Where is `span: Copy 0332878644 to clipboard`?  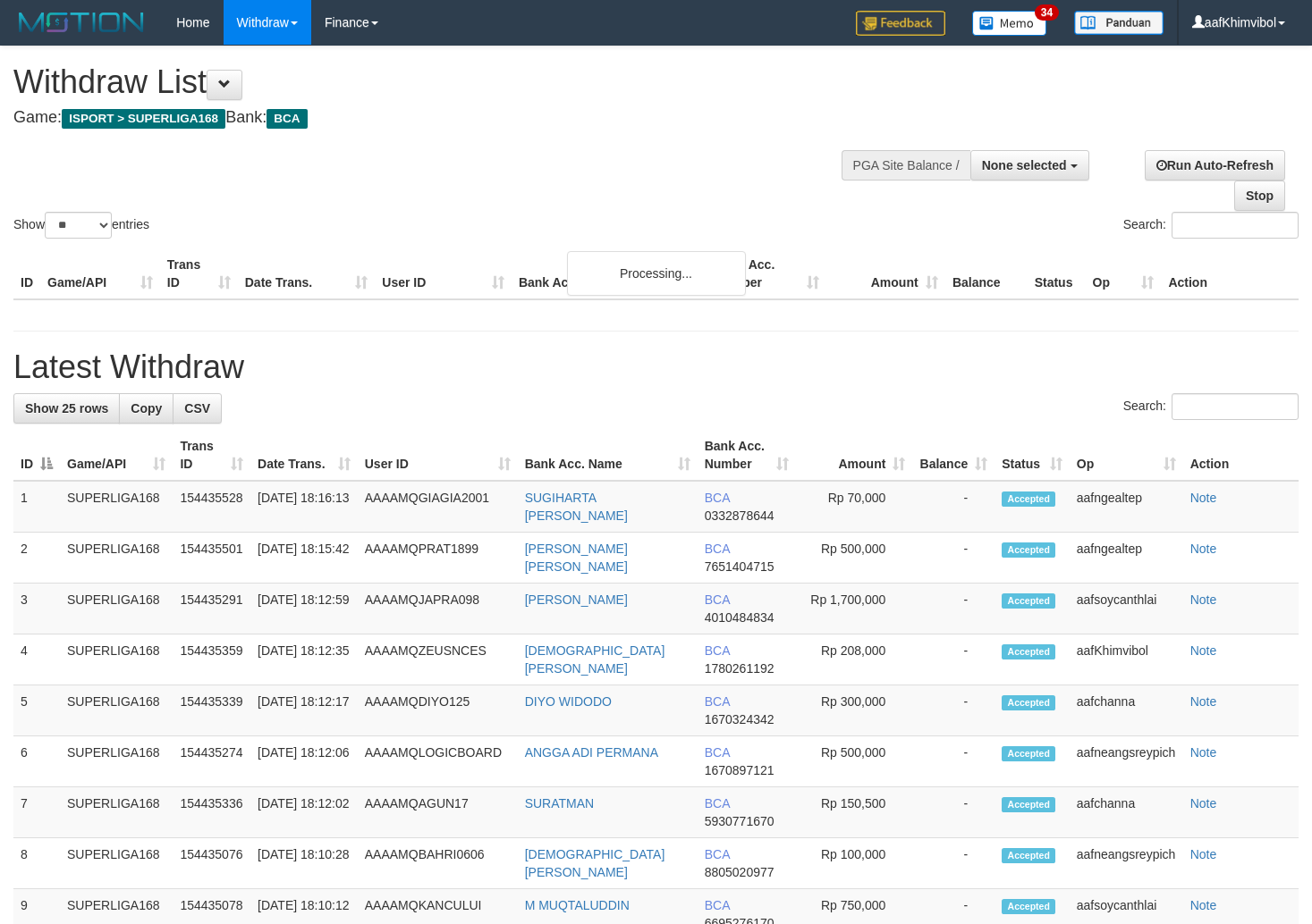
span: Copy 0332878644 to clipboard is located at coordinates (740, 516).